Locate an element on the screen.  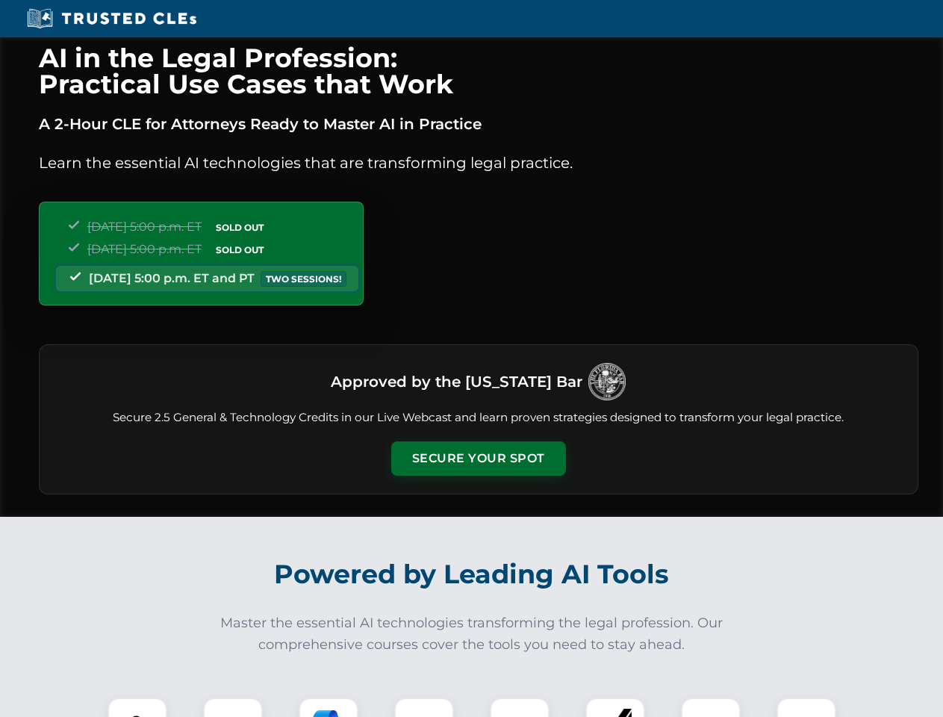
p: A 2-Hour CLE for Attorneys Ready to Master AI in Practice is located at coordinates (479, 124).